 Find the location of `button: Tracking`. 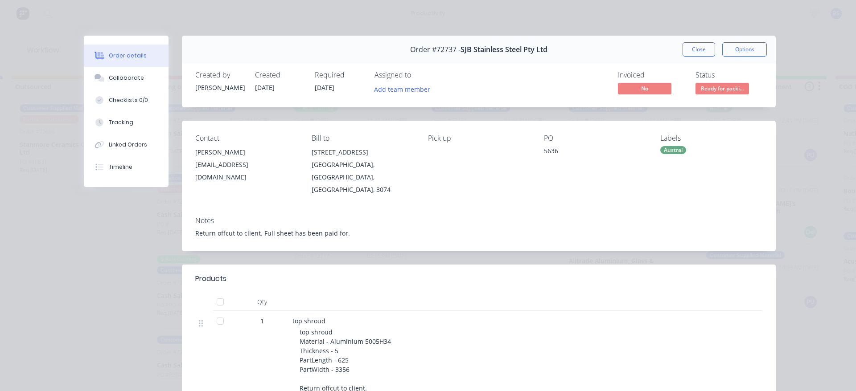

button: Tracking is located at coordinates (126, 123).